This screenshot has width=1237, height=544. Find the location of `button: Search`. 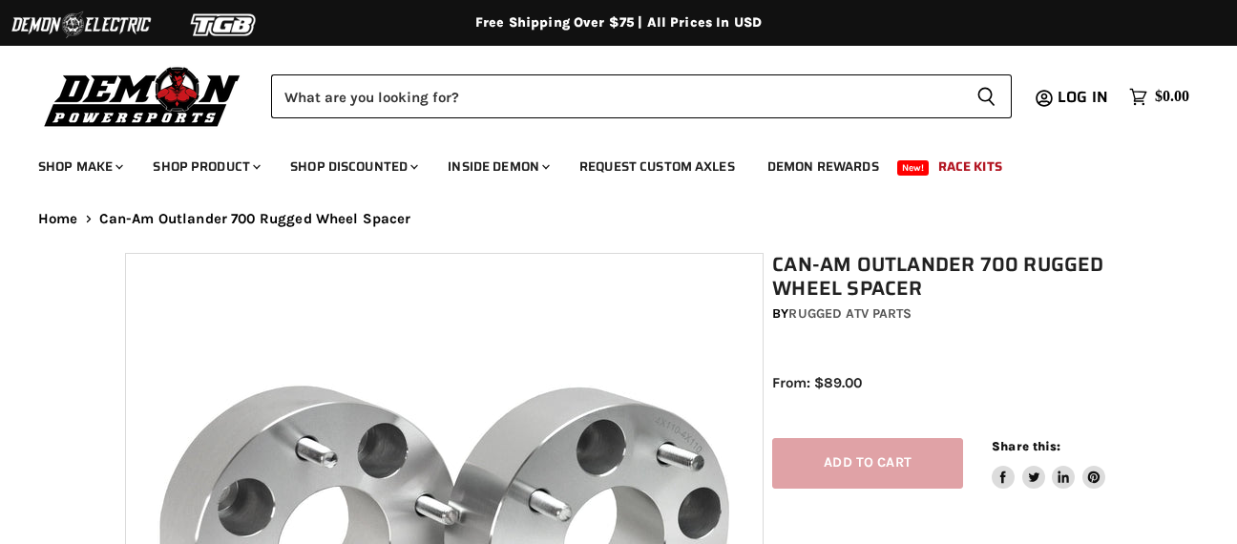

button: Search is located at coordinates (986, 96).